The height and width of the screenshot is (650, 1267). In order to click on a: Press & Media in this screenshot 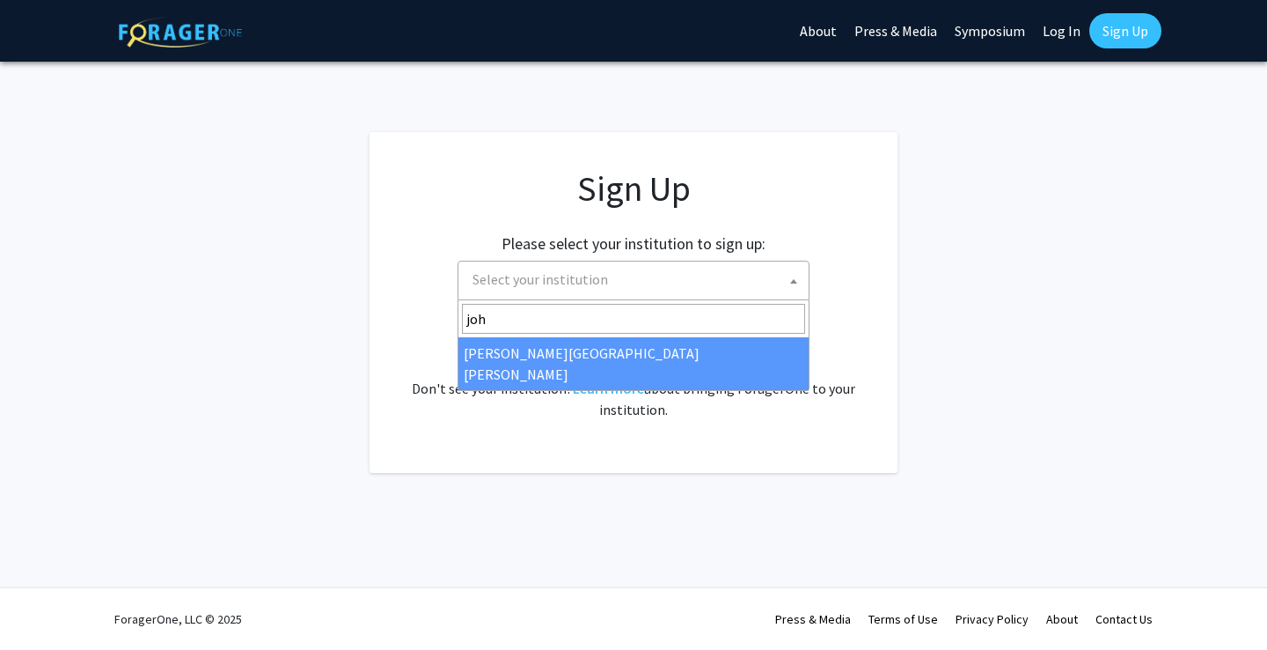, I will do `click(813, 619)`.